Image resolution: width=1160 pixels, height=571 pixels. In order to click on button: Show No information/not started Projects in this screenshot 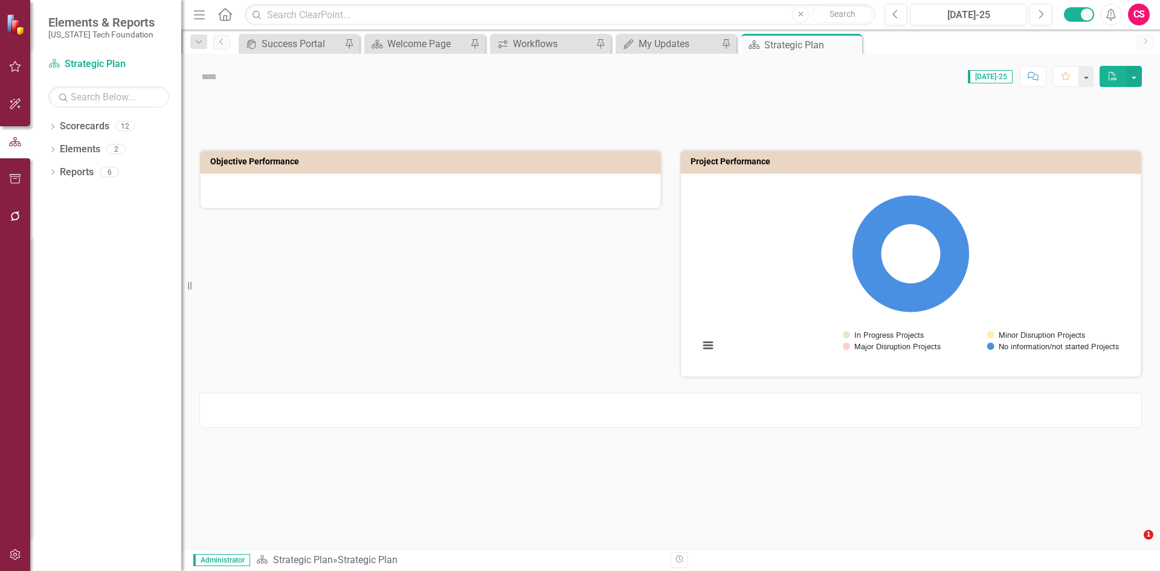, I will do `click(1053, 346)`.